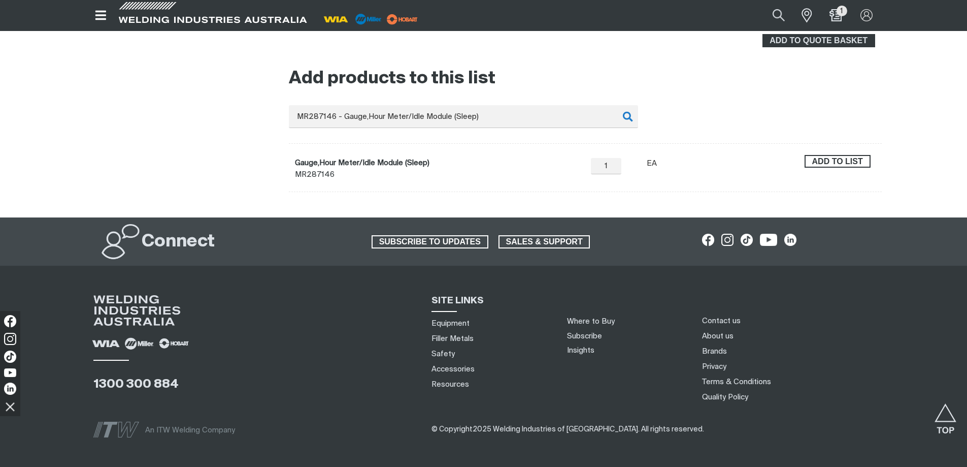  What do you see at coordinates (450, 323) in the screenshot?
I see `a: Equipment` at bounding box center [450, 323].